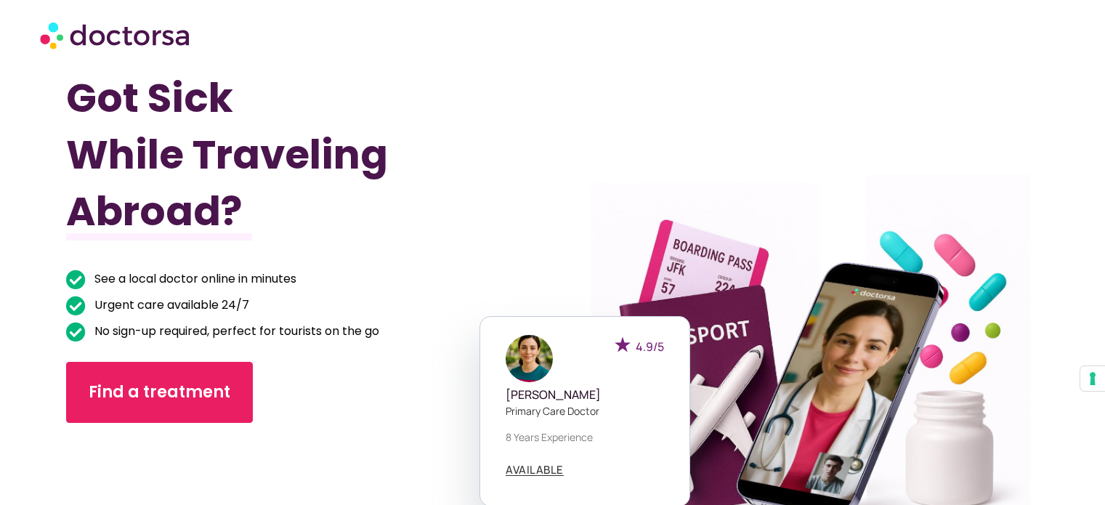  What do you see at coordinates (585, 436) in the screenshot?
I see `p: 8 years experience` at bounding box center [585, 436].